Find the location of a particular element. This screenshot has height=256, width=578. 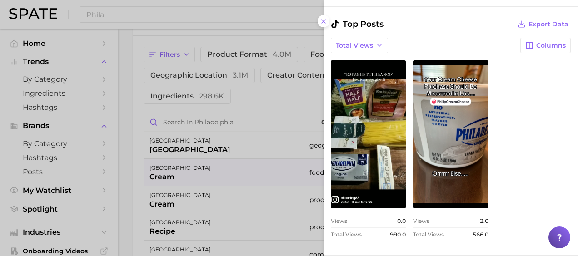

span: 990.0 is located at coordinates (398, 234).